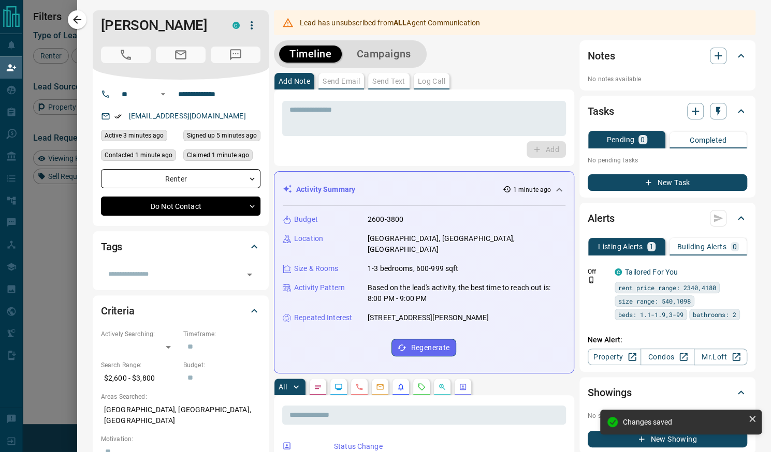 This screenshot has width=771, height=452. What do you see at coordinates (651, 272) in the screenshot?
I see `a: Tailored For You` at bounding box center [651, 272].